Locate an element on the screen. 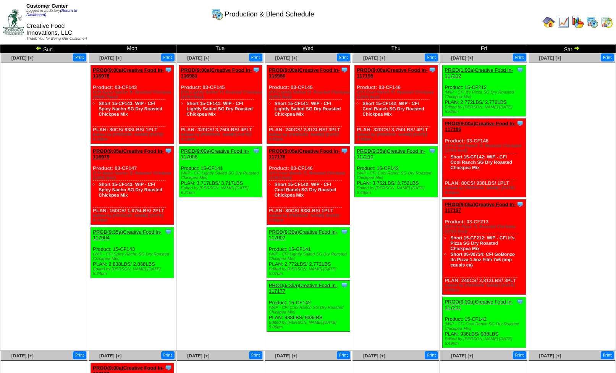 The image size is (616, 373). div: Product: 03-CF143 PLAN: 80CS / 938LBS / 1PLT is located at coordinates (132, 105).